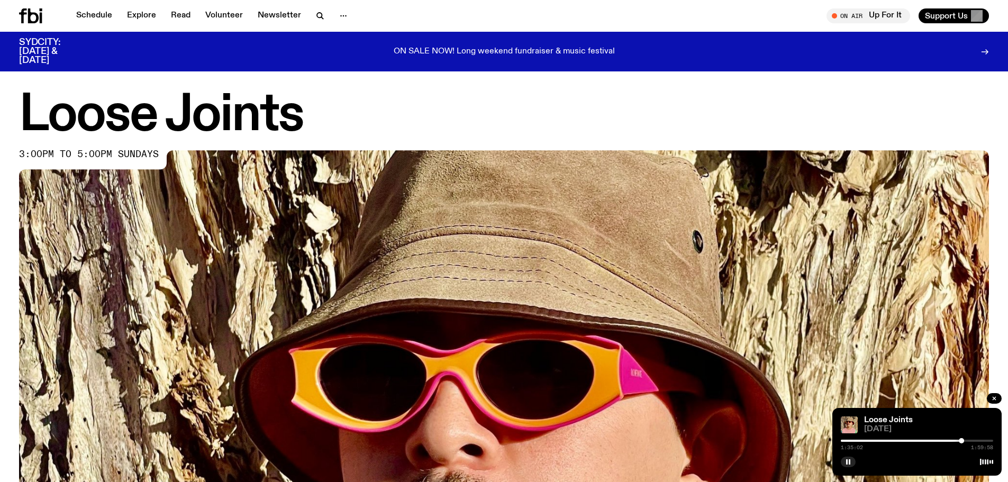  Describe the element at coordinates (141, 16) in the screenshot. I see `a: Explore` at that location.